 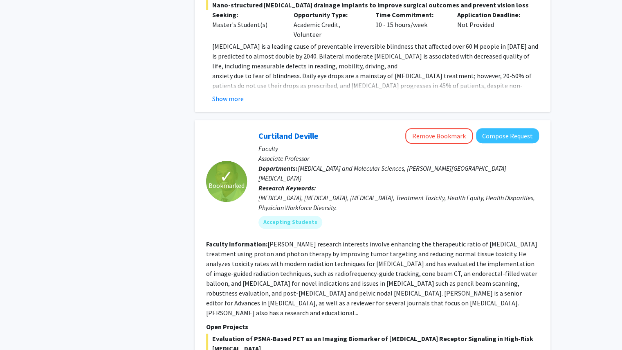 I want to click on button: Compose Request to Curtiland Deville, so click(x=508, y=135).